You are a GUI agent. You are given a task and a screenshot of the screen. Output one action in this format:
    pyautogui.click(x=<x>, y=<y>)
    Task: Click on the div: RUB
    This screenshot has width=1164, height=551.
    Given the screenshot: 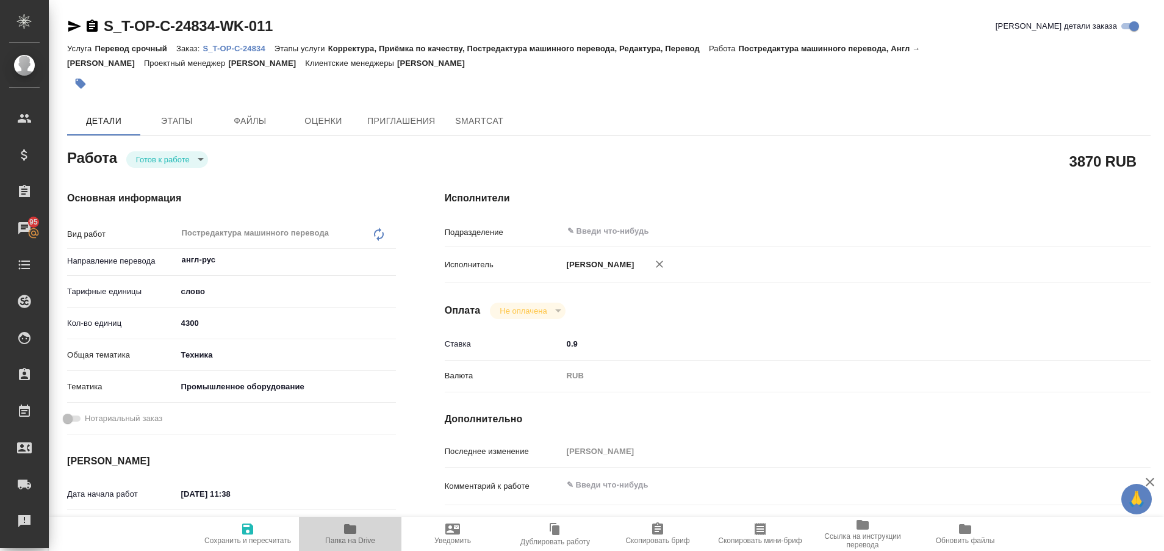 What is the action you would take?
    pyautogui.click(x=827, y=376)
    